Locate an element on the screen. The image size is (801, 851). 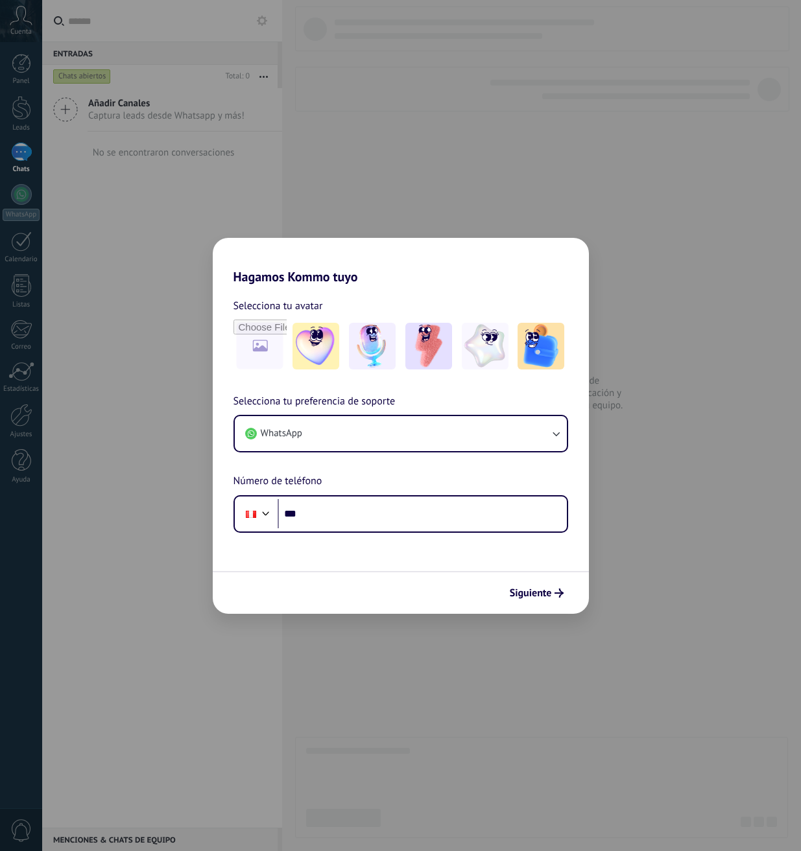
div: Peru: + 51 is located at coordinates (251, 514).